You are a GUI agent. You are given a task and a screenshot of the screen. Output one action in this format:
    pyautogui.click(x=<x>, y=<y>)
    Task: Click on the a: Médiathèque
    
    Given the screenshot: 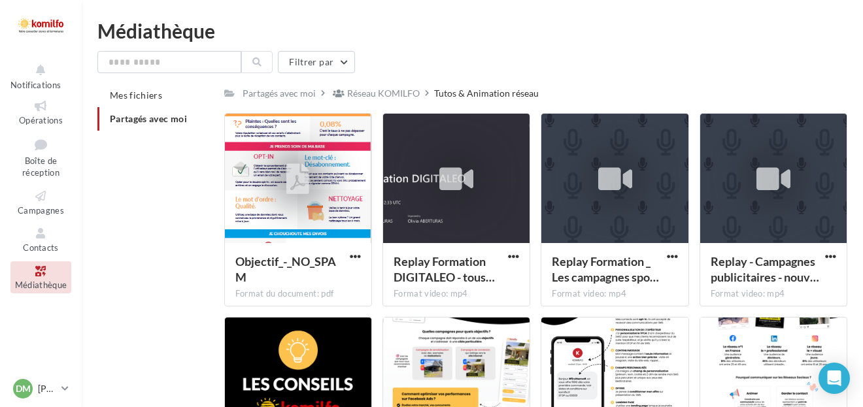 What is the action you would take?
    pyautogui.click(x=41, y=277)
    